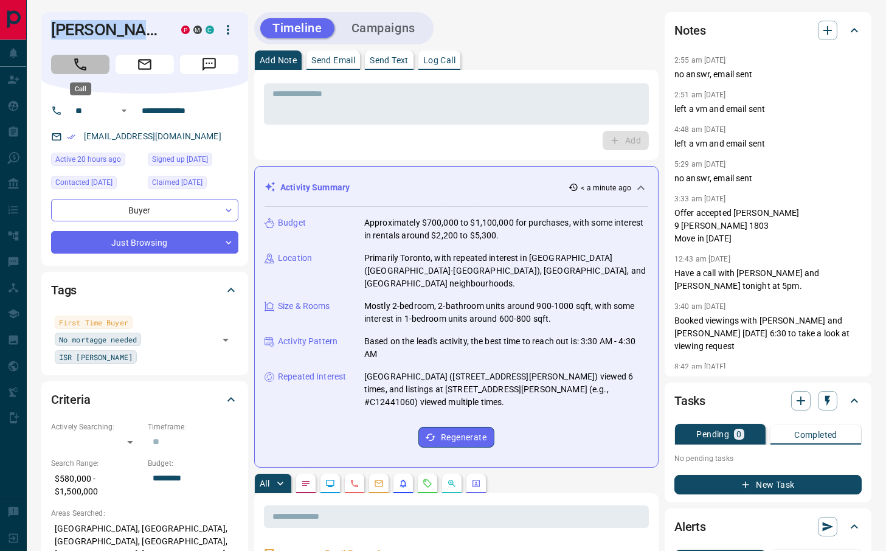 This screenshot has height=551, width=886. What do you see at coordinates (606, 188) in the screenshot?
I see `p: < a minute ago` at bounding box center [606, 188].